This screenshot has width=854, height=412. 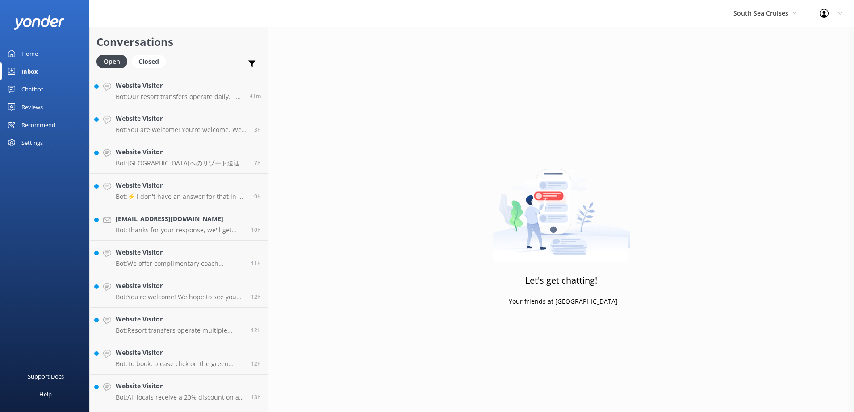 I want to click on p: Bot: To book, please click on the green Book Now button on our website and follow the prompts. Yo..., so click(x=180, y=364).